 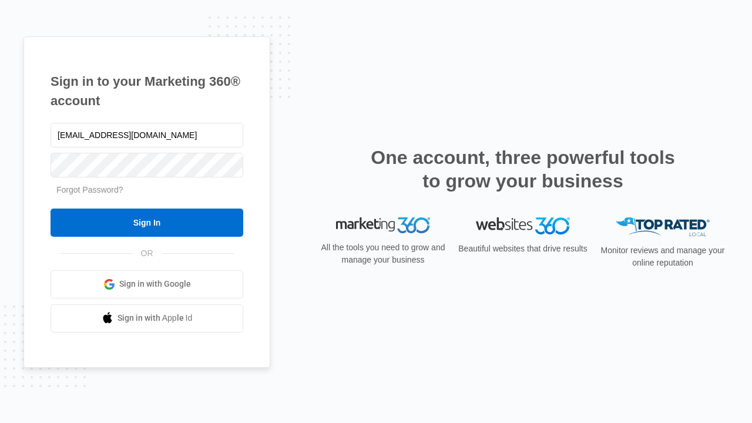 I want to click on img: Marketing 360, so click(x=383, y=226).